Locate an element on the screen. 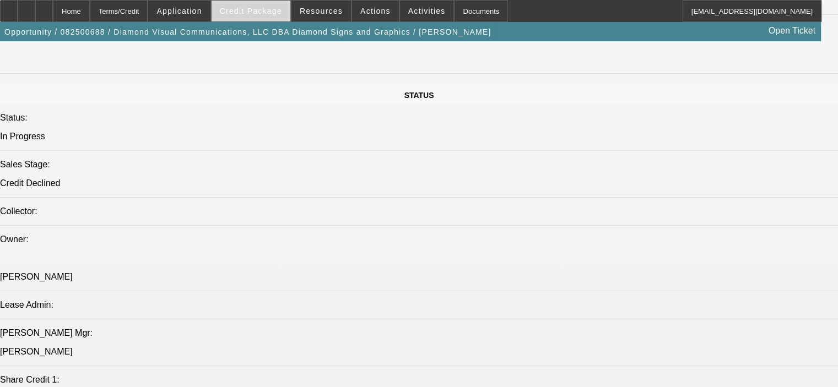  button: Application is located at coordinates (179, 11).